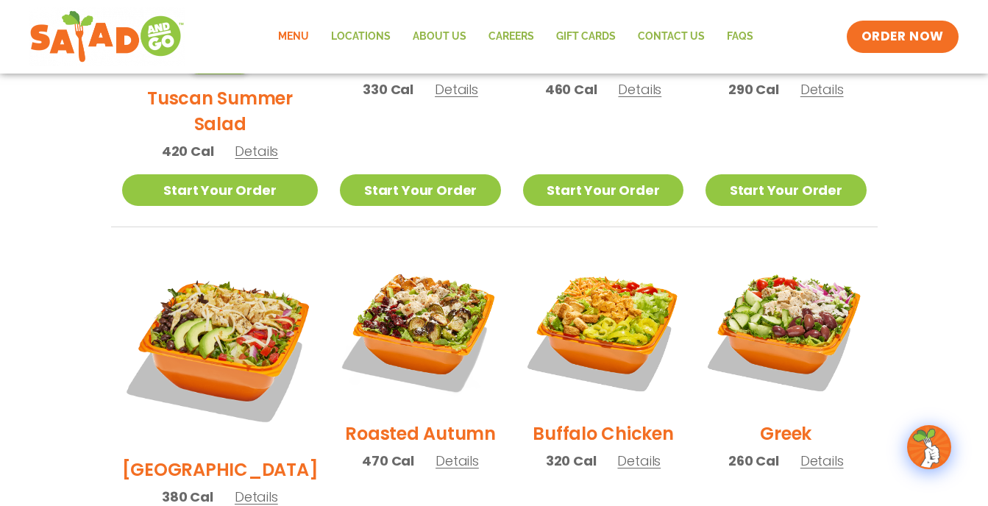  Describe the element at coordinates (571, 460) in the screenshot. I see `span: 320 Cal` at that location.